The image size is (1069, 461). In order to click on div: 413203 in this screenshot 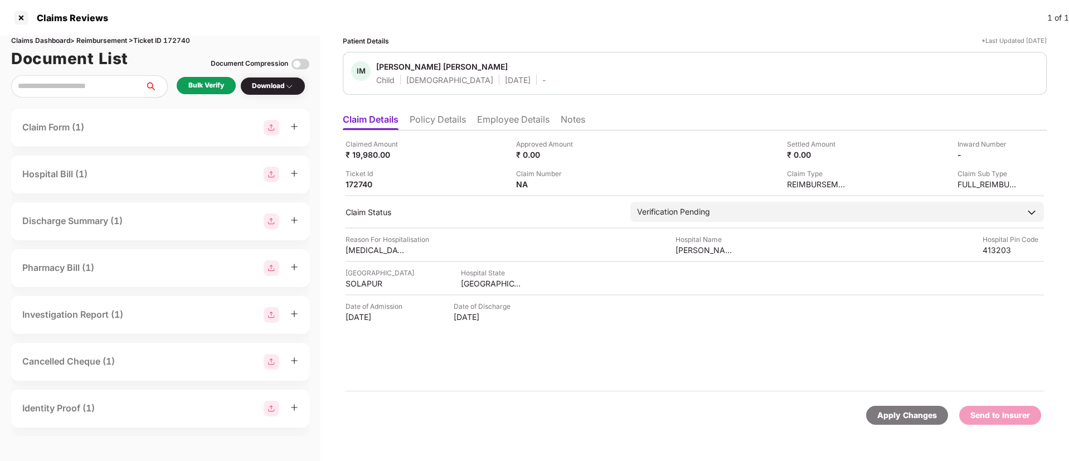, I will do `click(1014, 250)`.